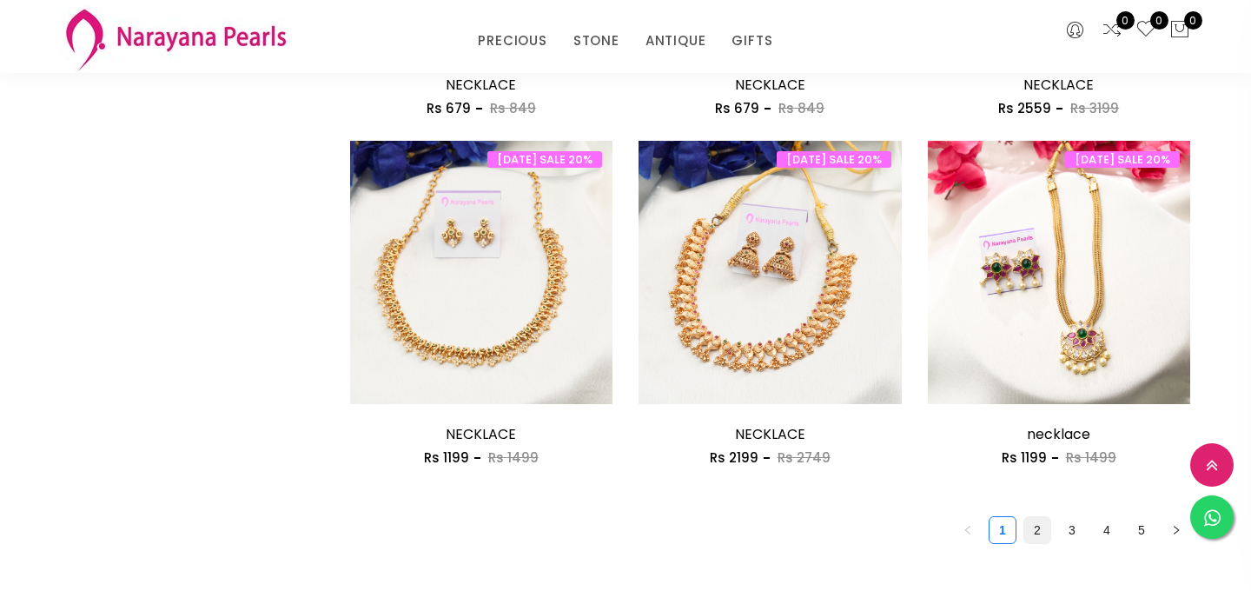 This screenshot has width=1251, height=591. Describe the element at coordinates (1180, 30) in the screenshot. I see `button: 0` at that location.